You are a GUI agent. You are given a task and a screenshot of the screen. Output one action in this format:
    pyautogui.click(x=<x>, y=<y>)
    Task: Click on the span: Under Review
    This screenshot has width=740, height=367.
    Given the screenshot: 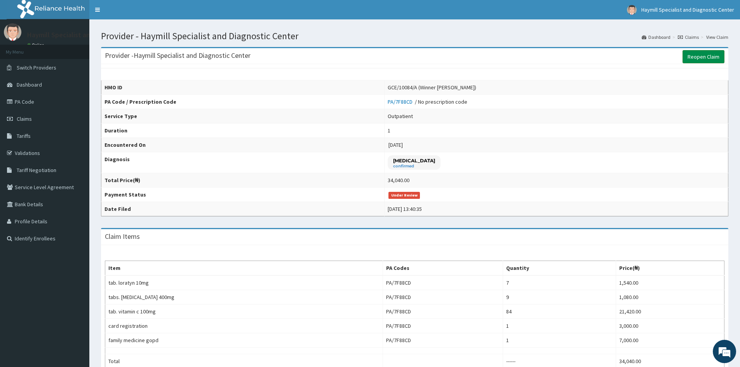 What is the action you would take?
    pyautogui.click(x=404, y=195)
    